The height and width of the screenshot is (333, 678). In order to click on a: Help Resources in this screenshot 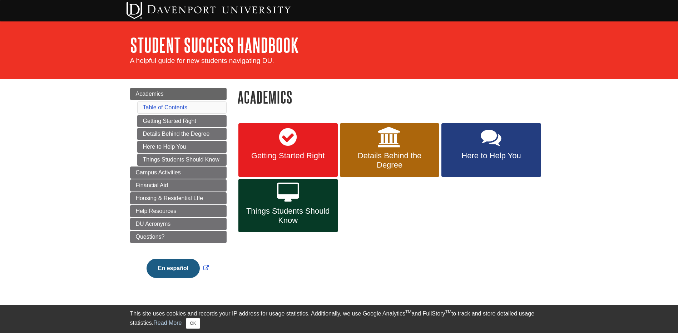, I will do `click(178, 211)`.